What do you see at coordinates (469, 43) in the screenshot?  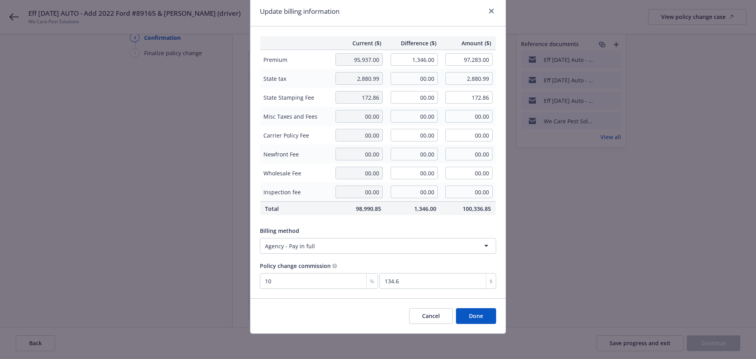 I see `span: Amount ($)` at bounding box center [469, 43].